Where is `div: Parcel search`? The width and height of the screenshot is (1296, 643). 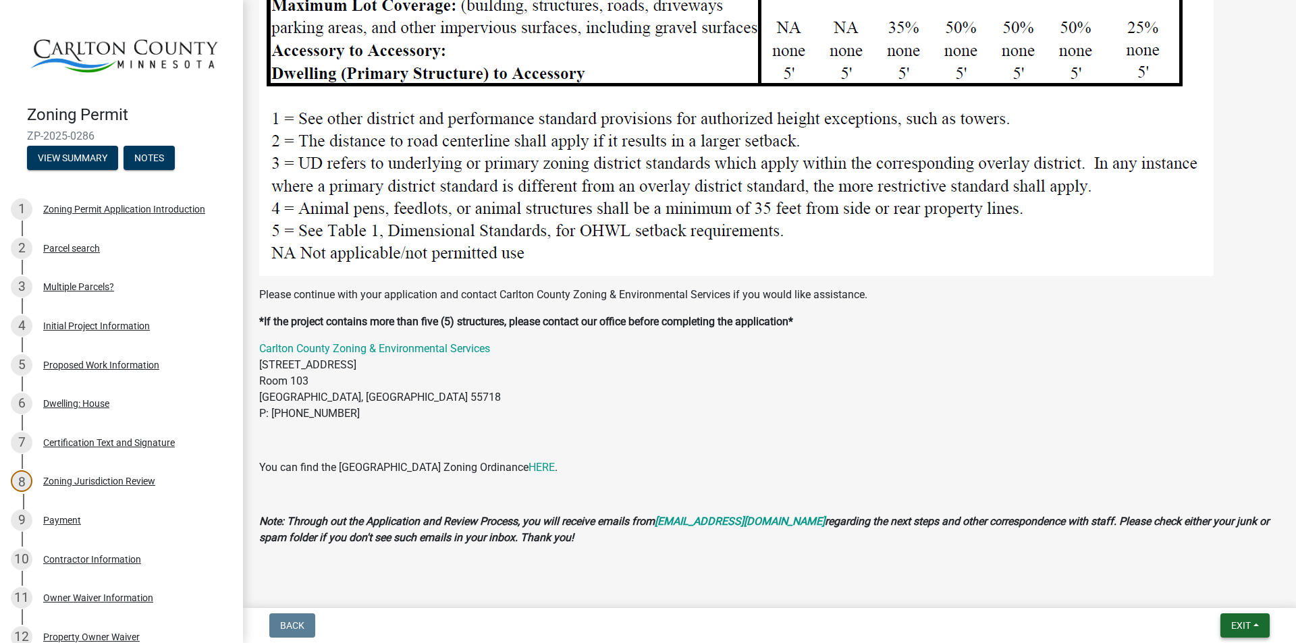 div: Parcel search is located at coordinates (72, 248).